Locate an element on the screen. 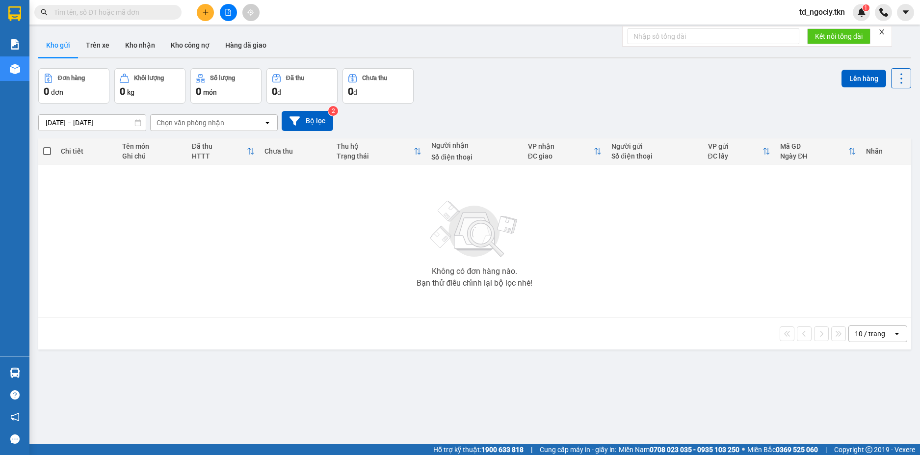 The height and width of the screenshot is (455, 920). strong: 0708 023 035 - 0935 103 250 is located at coordinates (694, 449).